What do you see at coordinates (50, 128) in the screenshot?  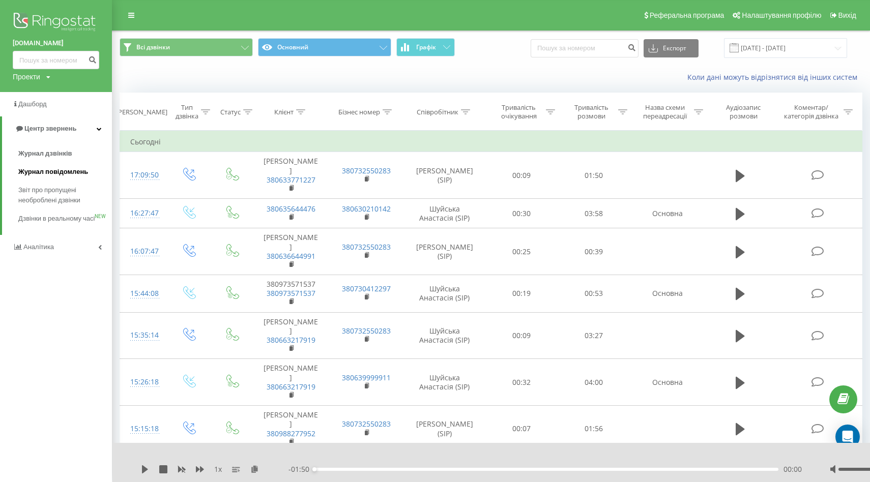 I see `span: Центр звернень` at bounding box center [50, 128].